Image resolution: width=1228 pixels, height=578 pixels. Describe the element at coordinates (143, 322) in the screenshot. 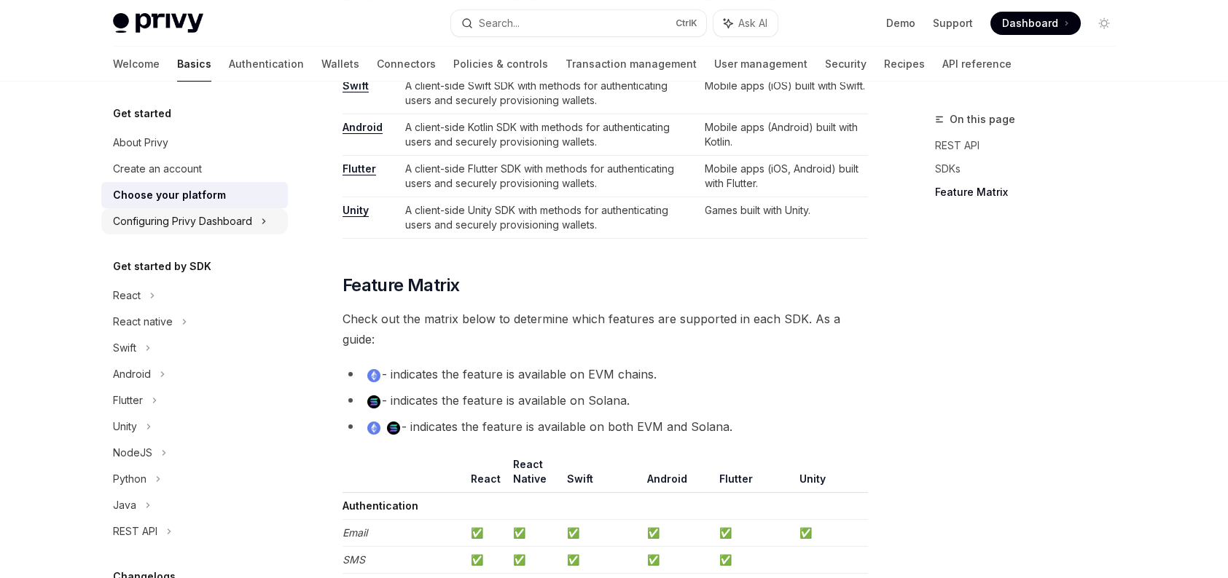

I see `div: React native` at that location.